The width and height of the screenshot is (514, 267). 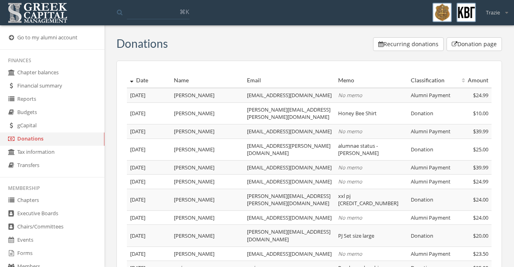 I want to click on button: Donation page, so click(x=474, y=44).